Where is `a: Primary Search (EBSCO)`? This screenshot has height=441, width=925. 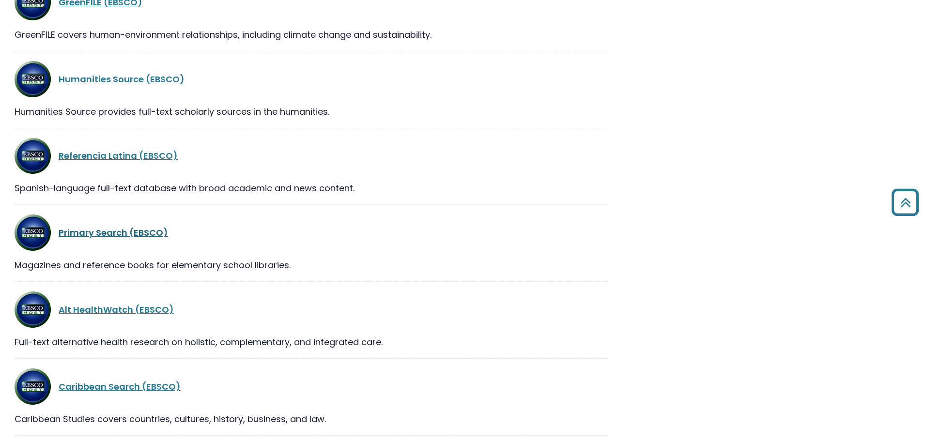 a: Primary Search (EBSCO) is located at coordinates (113, 232).